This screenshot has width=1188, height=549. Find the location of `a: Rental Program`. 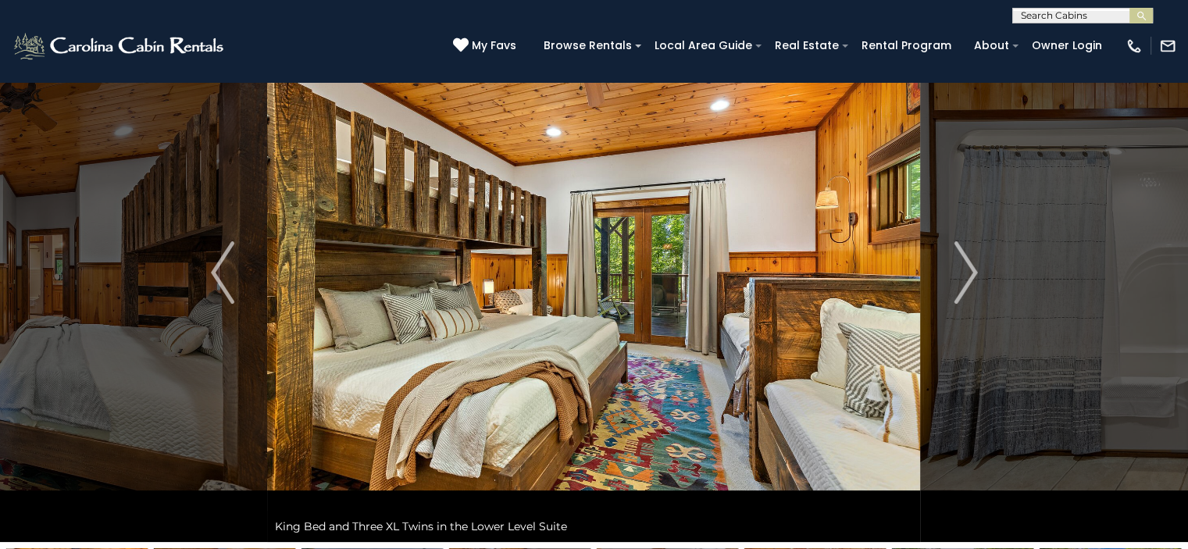

a: Rental Program is located at coordinates (906, 45).